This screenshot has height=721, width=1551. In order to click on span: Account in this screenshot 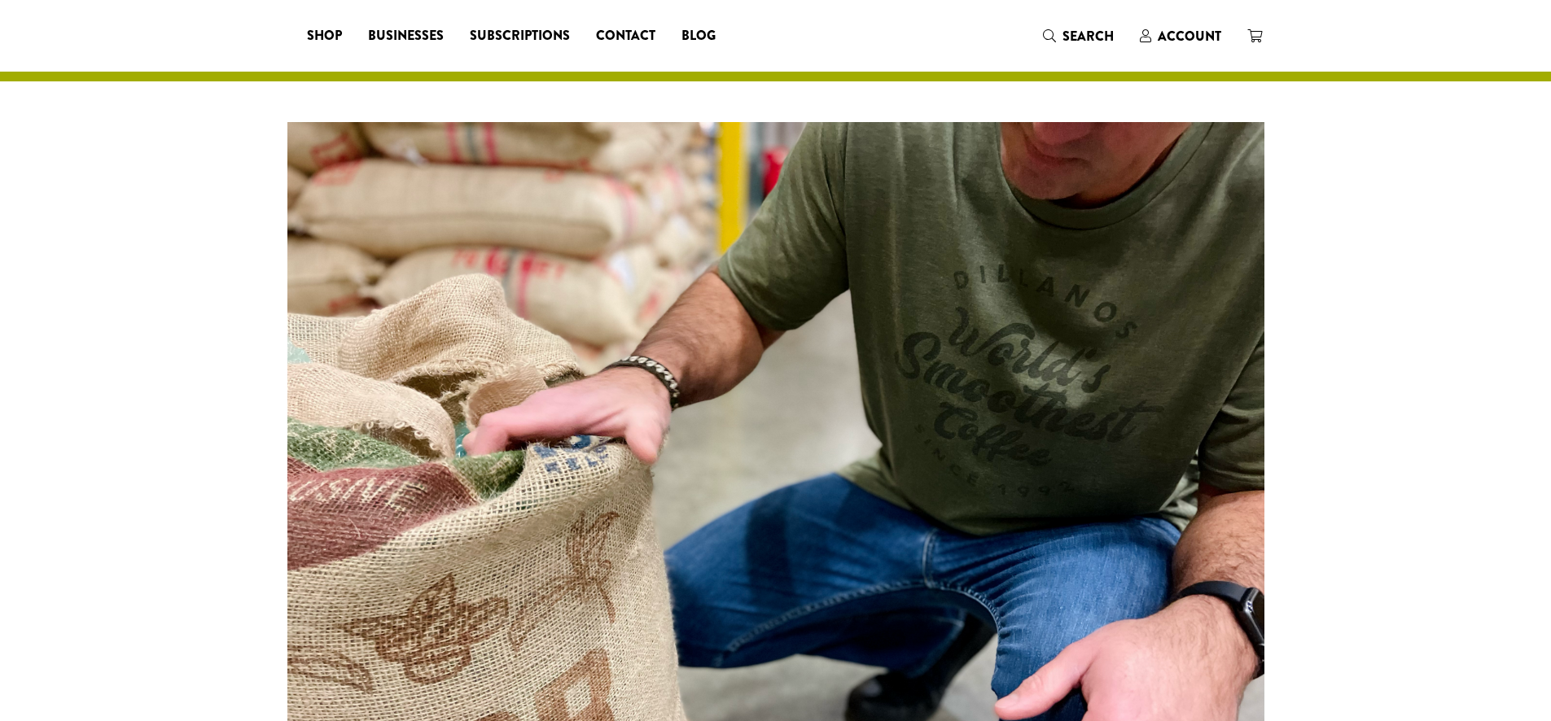, I will do `click(1189, 36)`.